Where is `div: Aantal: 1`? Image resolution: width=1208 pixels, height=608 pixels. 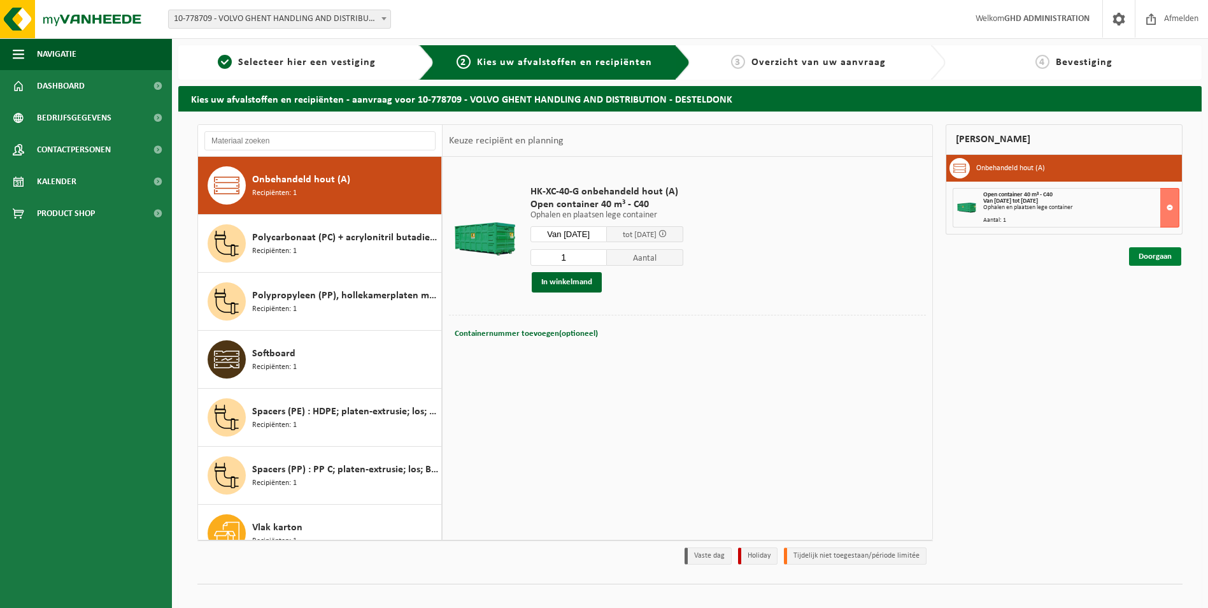 div: Aantal: 1 is located at coordinates (1081, 220).